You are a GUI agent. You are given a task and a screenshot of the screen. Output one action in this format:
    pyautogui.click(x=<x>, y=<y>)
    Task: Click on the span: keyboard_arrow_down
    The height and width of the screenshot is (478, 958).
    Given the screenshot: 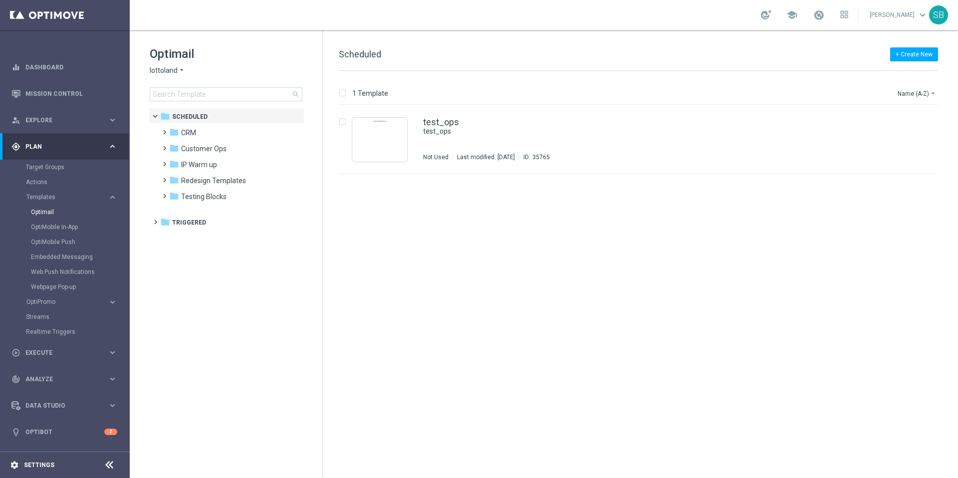 What is the action you would take?
    pyautogui.click(x=922, y=15)
    